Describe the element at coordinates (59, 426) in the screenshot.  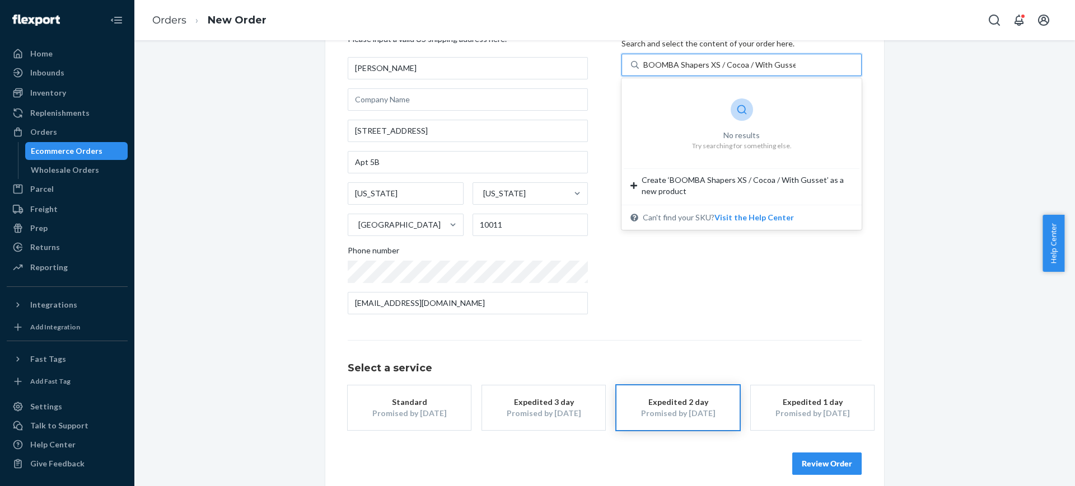
I see `div: Talk to Support` at that location.